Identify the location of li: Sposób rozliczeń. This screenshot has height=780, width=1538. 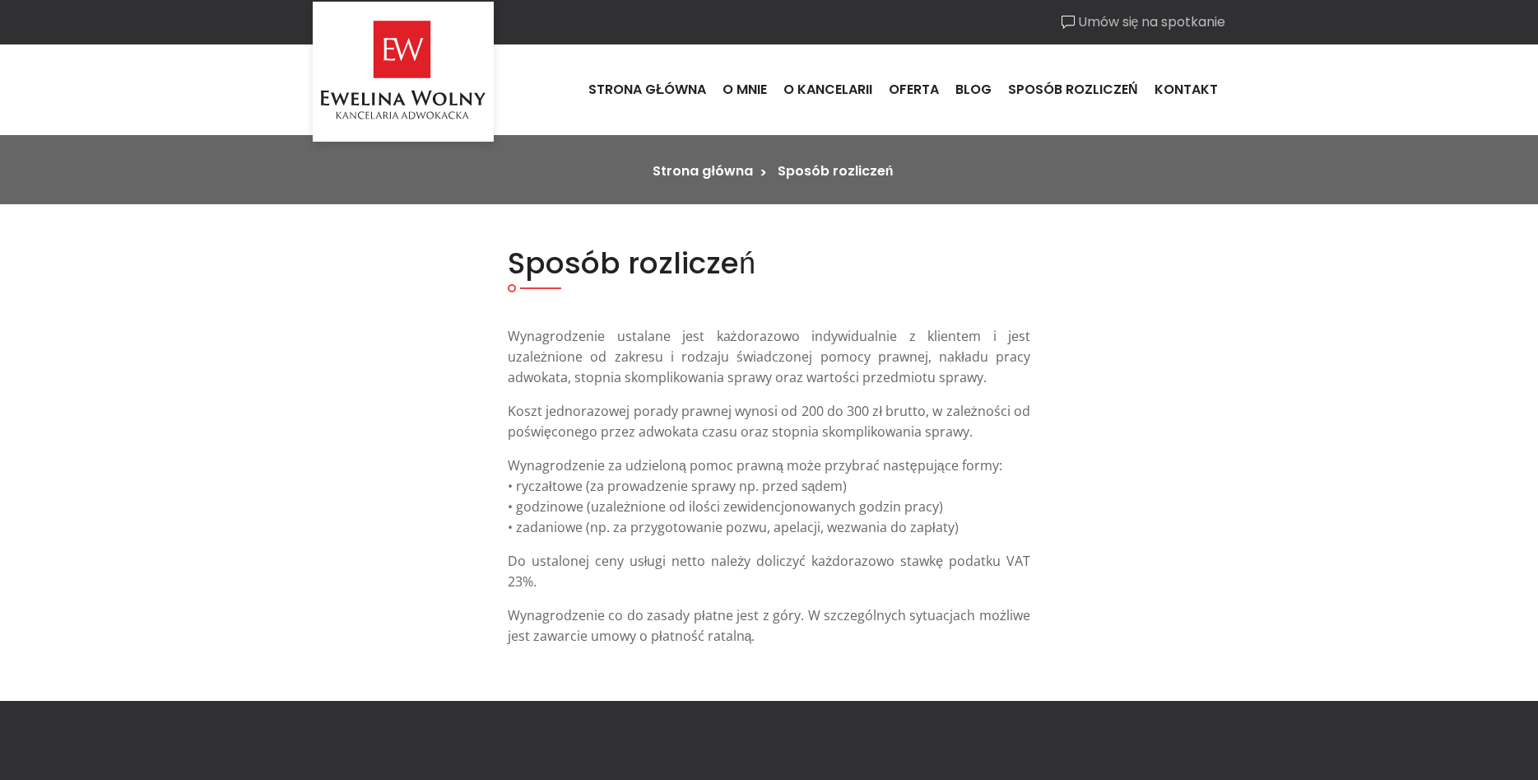
(835, 171).